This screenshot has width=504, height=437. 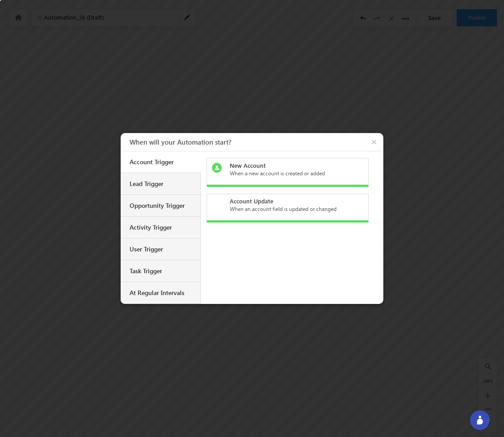 What do you see at coordinates (162, 162) in the screenshot?
I see `div: Account Trigger` at bounding box center [162, 162].